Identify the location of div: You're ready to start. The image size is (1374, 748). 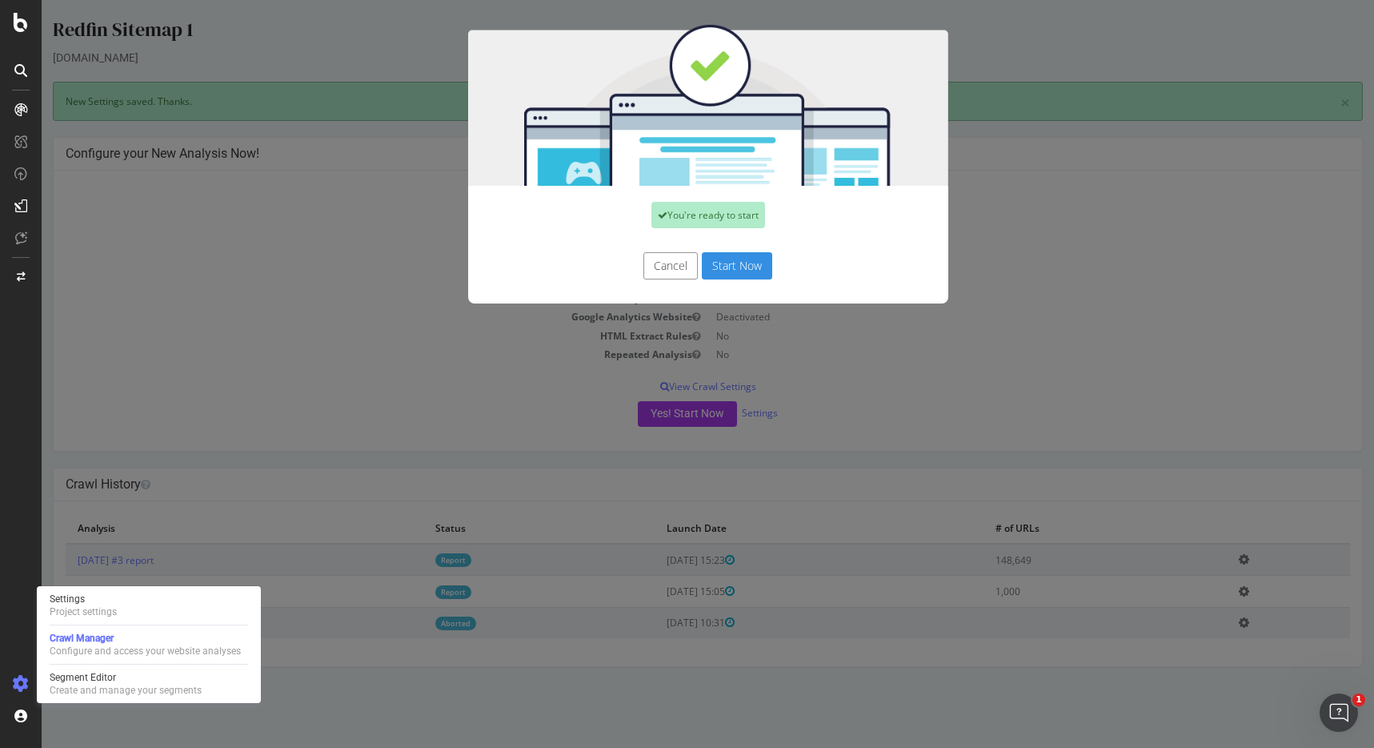
(667, 215).